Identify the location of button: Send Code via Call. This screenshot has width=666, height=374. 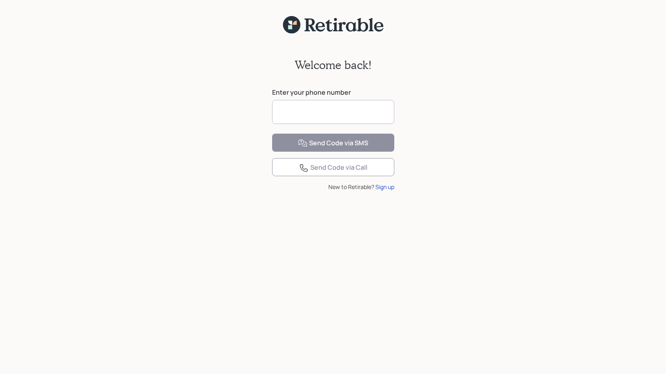
(333, 167).